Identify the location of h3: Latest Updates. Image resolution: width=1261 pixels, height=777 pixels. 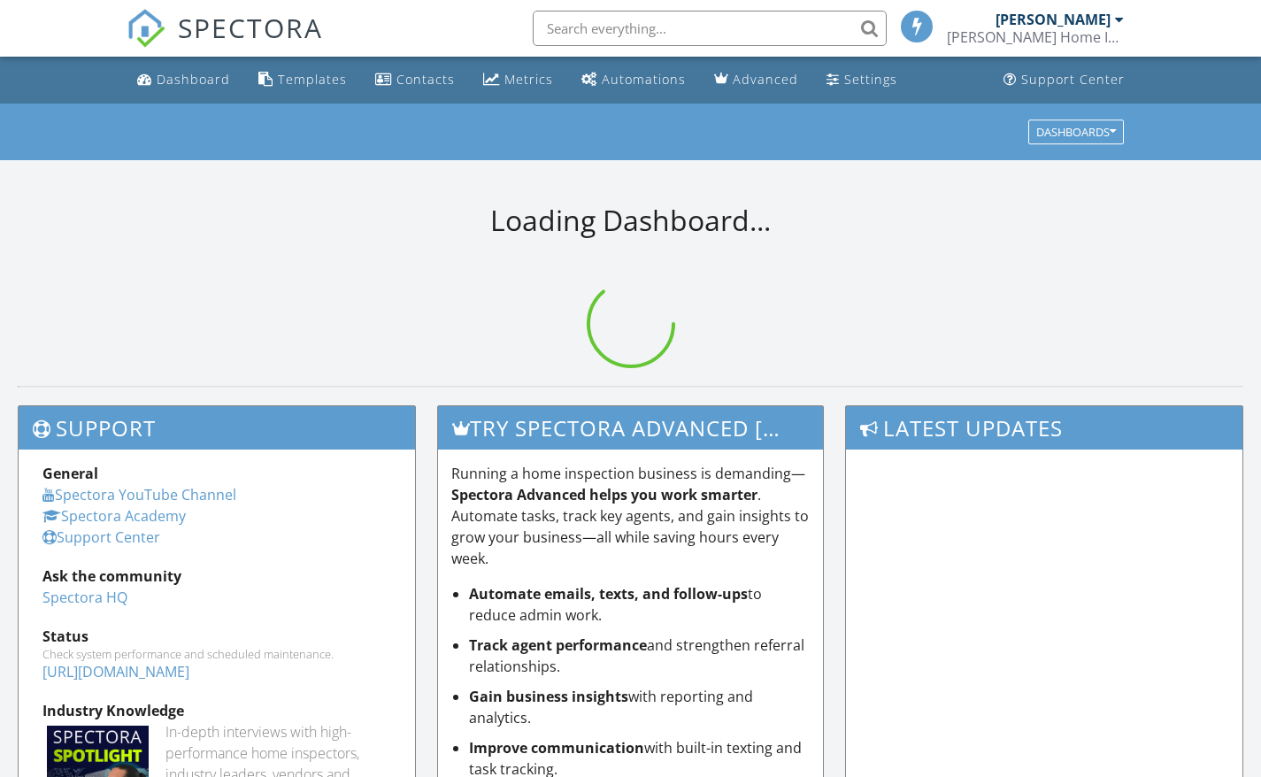
(1045, 428).